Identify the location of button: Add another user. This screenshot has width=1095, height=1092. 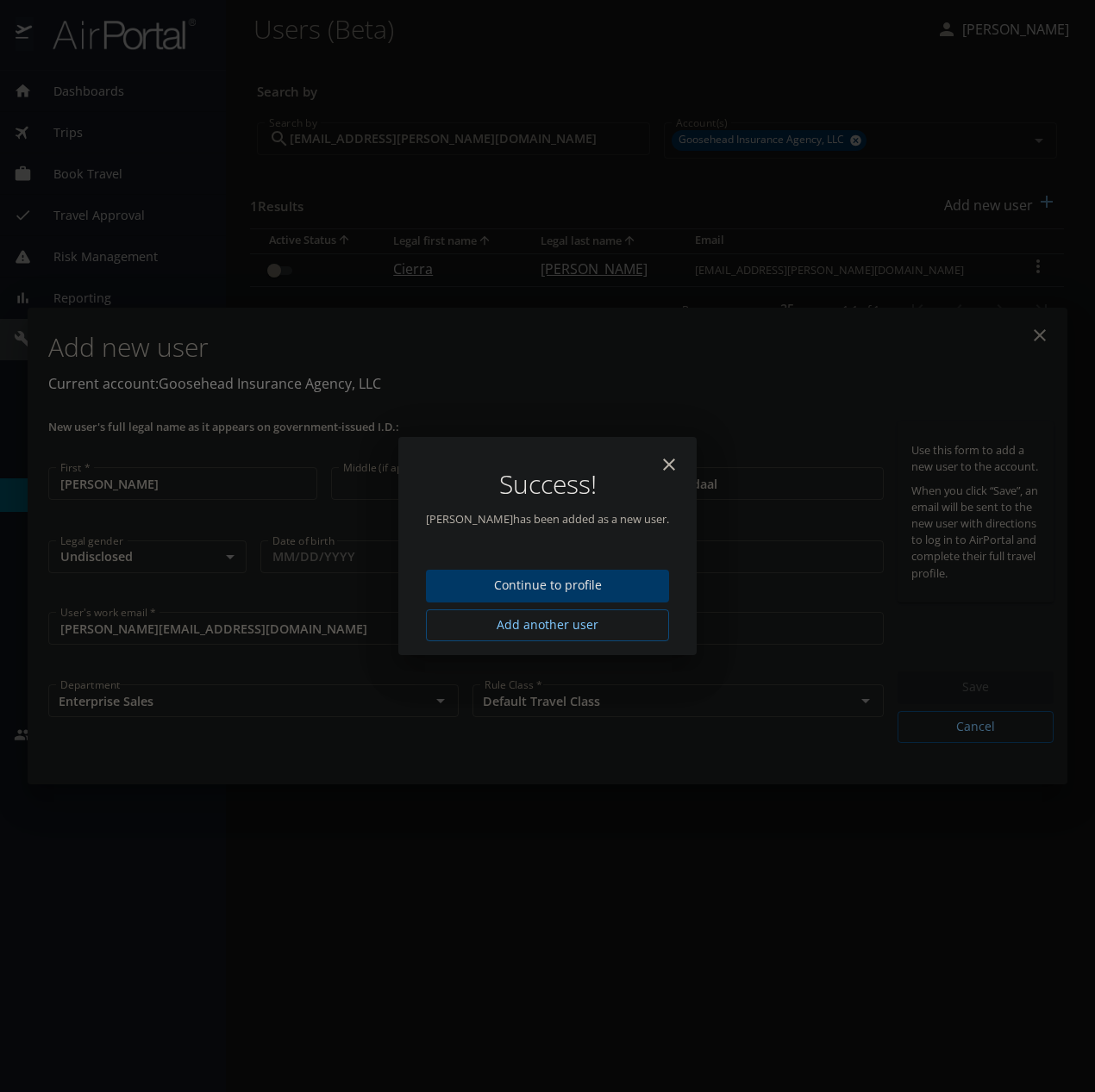
(548, 625).